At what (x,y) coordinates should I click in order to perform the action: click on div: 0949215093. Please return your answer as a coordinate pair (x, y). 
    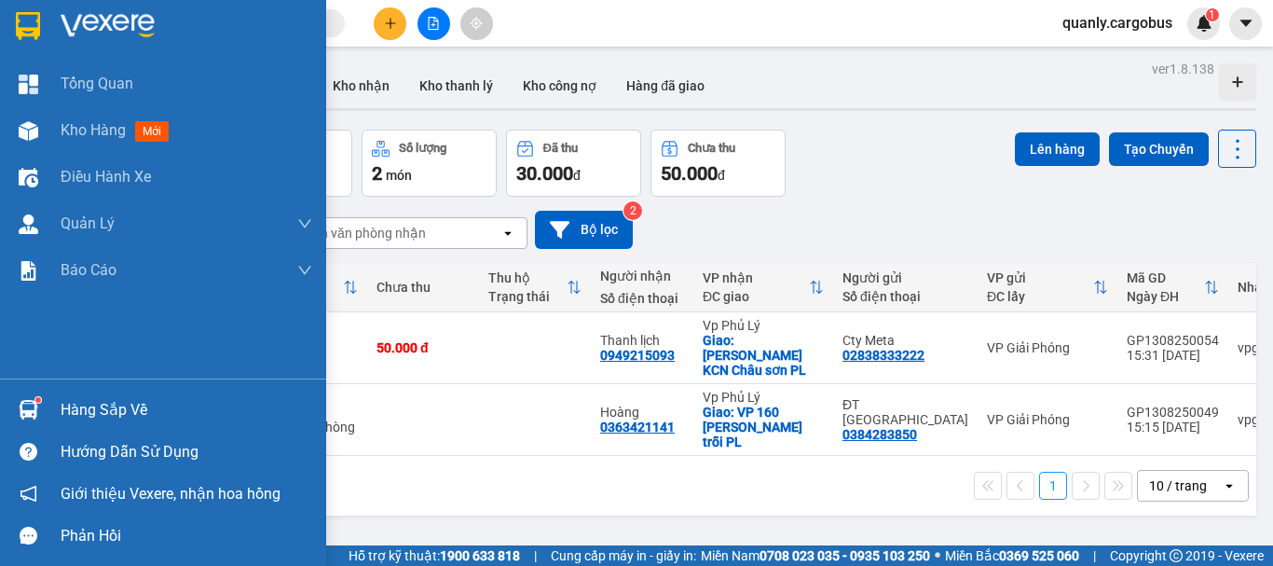
    Looking at the image, I should click on (637, 355).